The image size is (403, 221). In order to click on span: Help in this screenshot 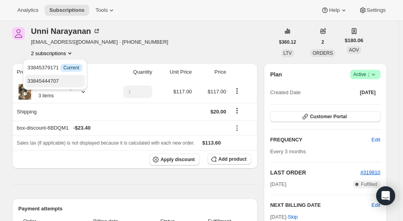, I will do `click(334, 10)`.